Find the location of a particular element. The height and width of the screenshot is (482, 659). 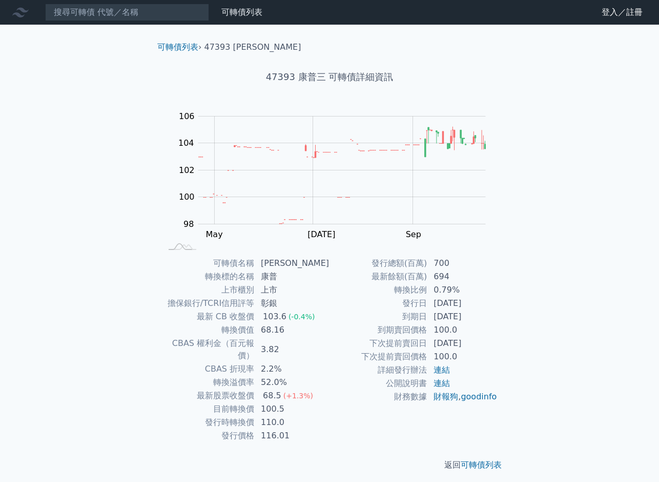

p: 返回 is located at coordinates (330, 465).